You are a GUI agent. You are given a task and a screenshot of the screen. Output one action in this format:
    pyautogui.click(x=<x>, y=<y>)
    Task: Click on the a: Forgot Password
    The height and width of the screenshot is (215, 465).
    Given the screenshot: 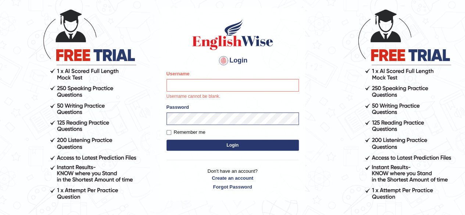 What is the action you would take?
    pyautogui.click(x=233, y=187)
    